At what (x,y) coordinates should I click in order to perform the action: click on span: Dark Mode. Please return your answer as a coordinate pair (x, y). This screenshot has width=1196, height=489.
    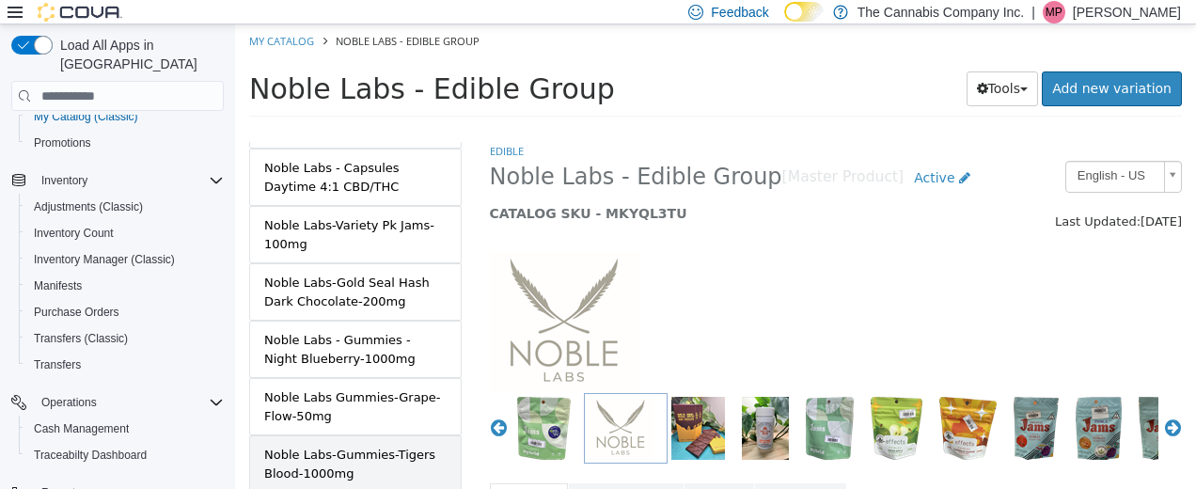
    Looking at the image, I should click on (784, 22).